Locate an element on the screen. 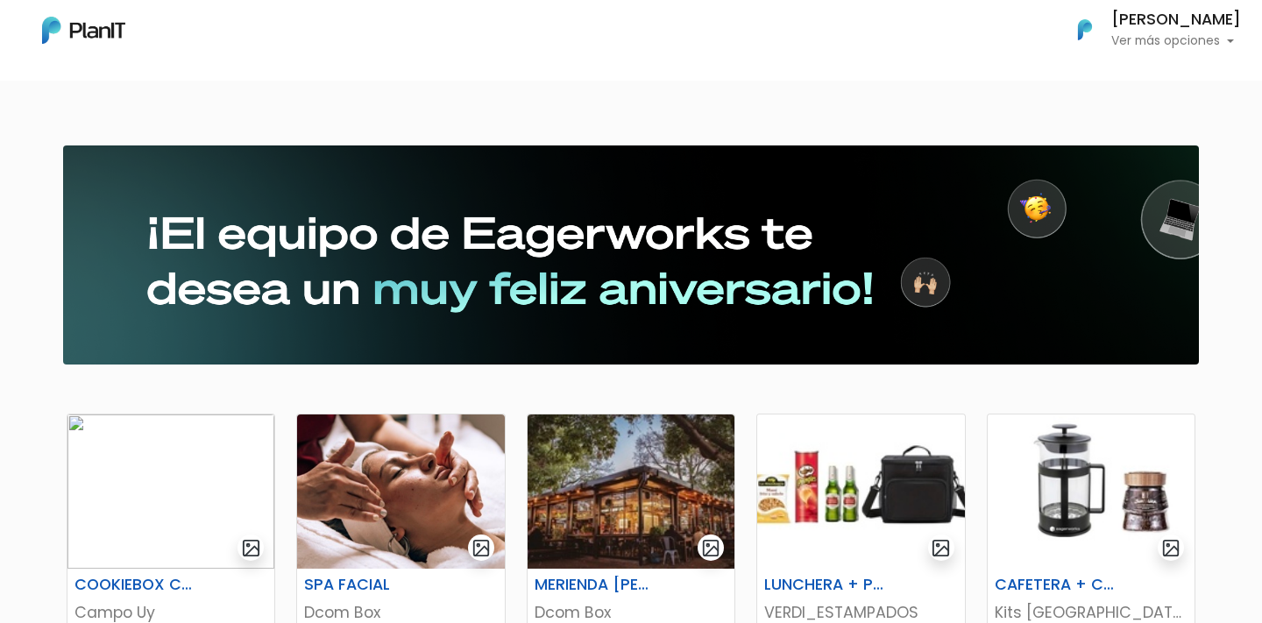  img: thumb_6349CFF3-484F-4BCD-9940-78224EC48F4B.jpeg is located at coordinates (631, 492).